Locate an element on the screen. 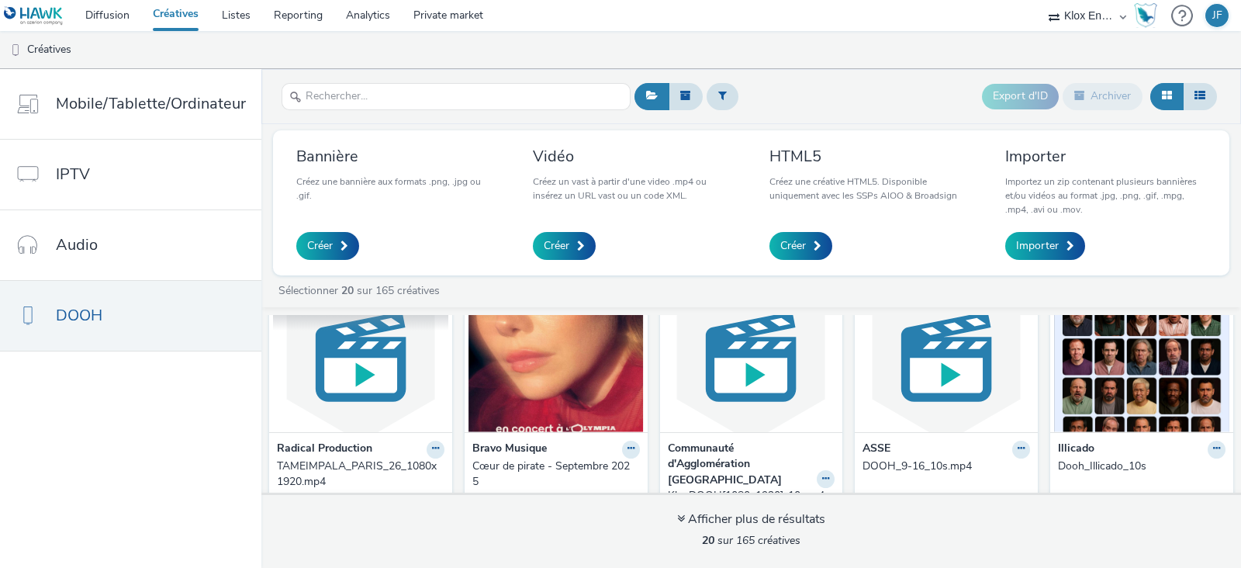 The image size is (1241, 568). img: Dooh_Illicado_10s visual is located at coordinates (1142, 356).